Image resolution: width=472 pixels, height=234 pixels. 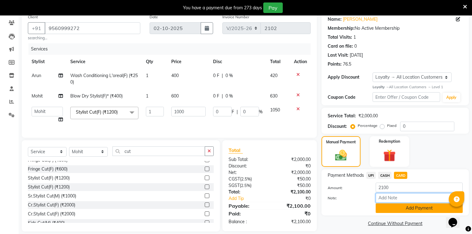 I want to click on th: Stylist, so click(x=47, y=62).